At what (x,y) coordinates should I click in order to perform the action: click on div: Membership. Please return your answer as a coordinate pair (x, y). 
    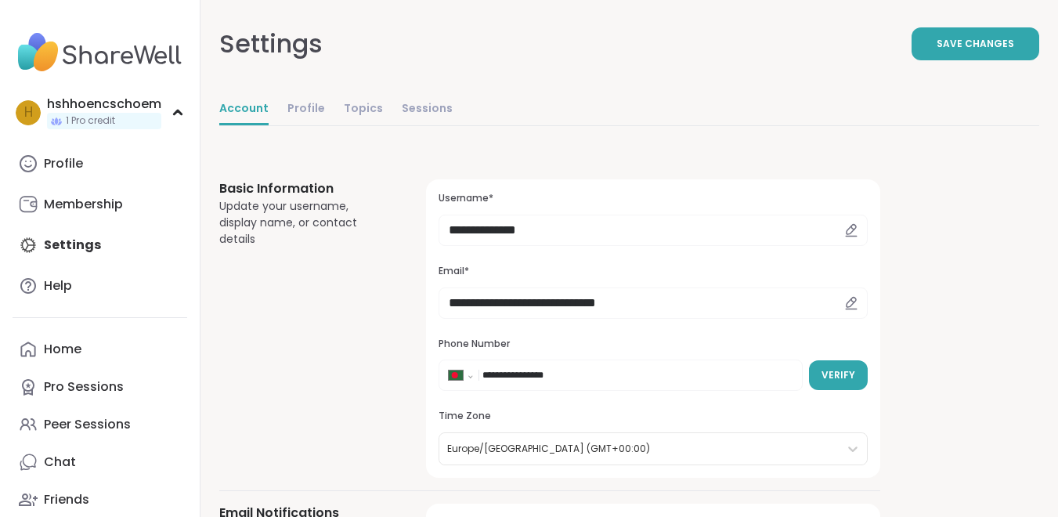
    Looking at the image, I should click on (83, 204).